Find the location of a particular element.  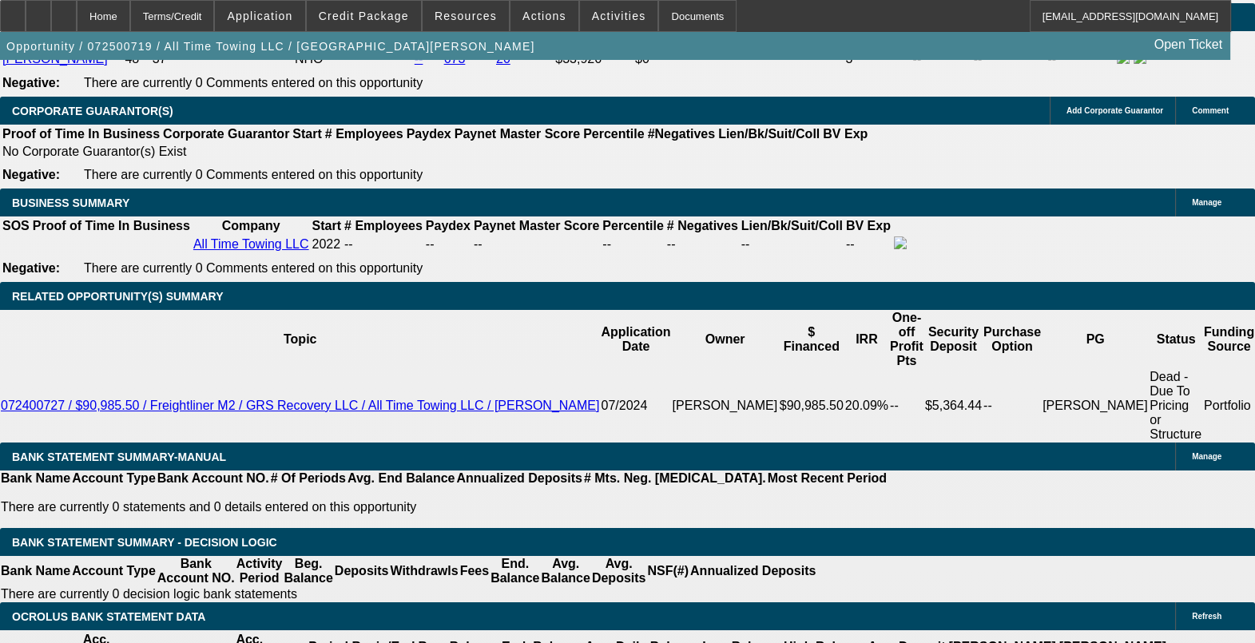

span: Add Corporate Guarantor is located at coordinates (1115, 110).